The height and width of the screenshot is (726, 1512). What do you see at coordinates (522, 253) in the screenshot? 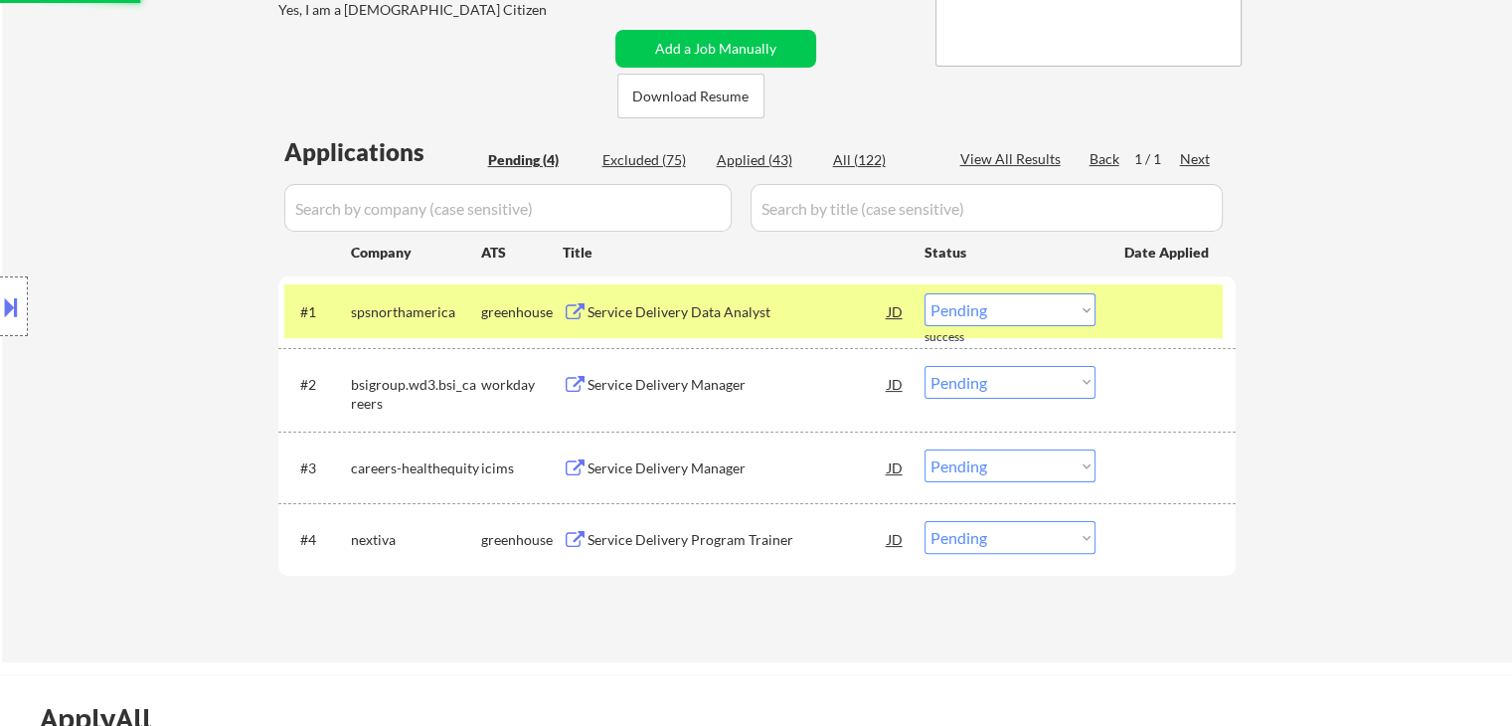
I see `div: ATS` at bounding box center [522, 253].